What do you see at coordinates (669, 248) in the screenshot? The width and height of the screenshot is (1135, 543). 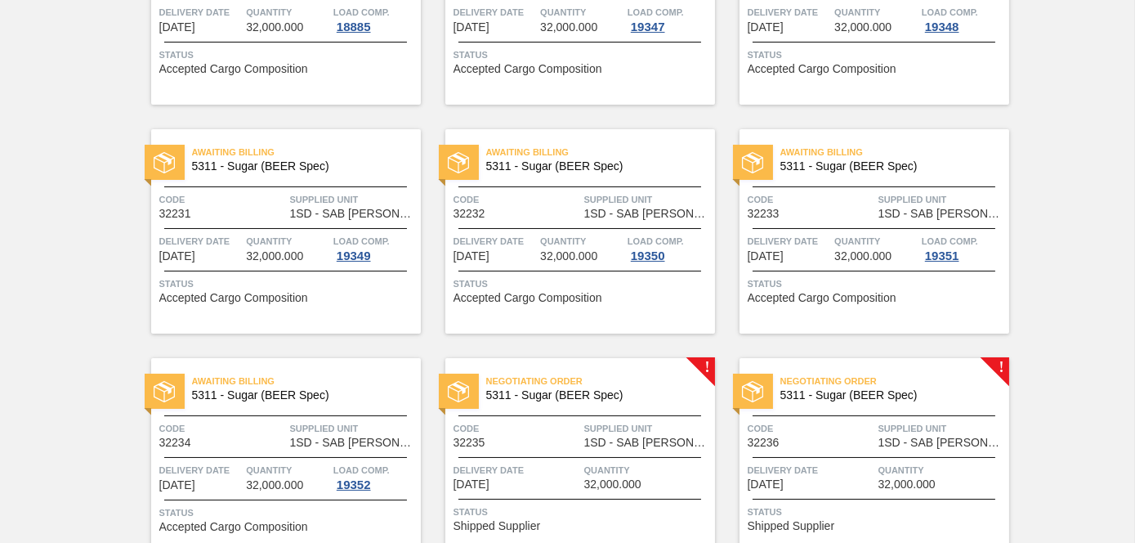 I see `a: Load Comp.19350` at bounding box center [669, 248].